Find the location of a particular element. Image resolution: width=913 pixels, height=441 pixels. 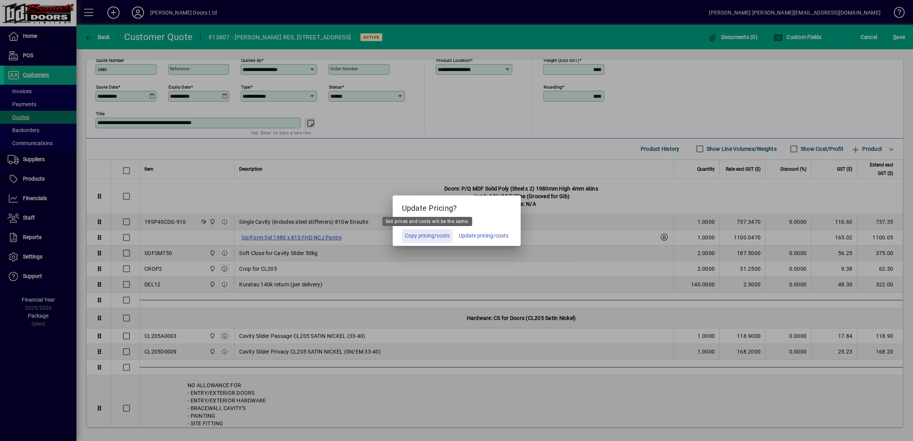

button: Copy pricing/costs is located at coordinates (427, 236).